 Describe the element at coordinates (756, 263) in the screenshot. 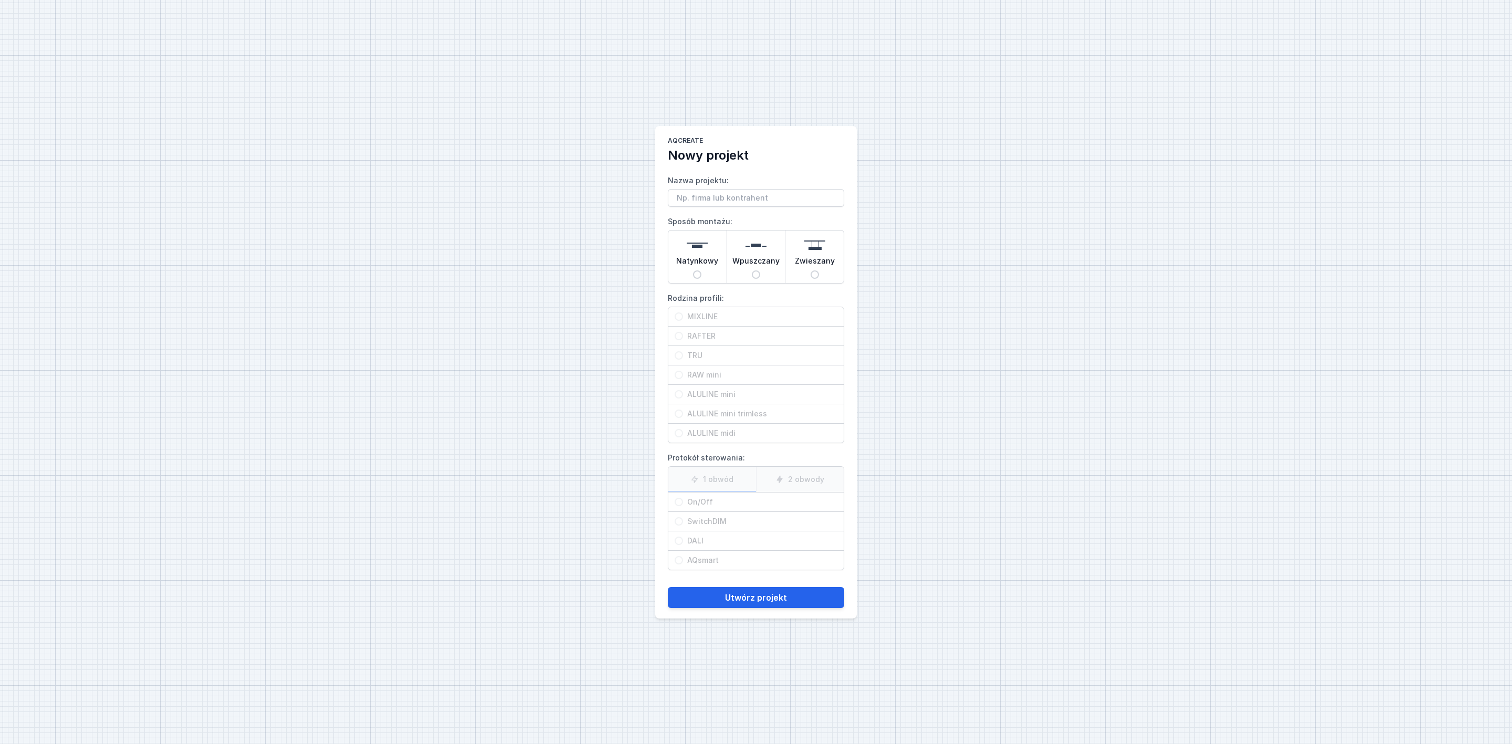

I see `span: Wpuszczany` at that location.